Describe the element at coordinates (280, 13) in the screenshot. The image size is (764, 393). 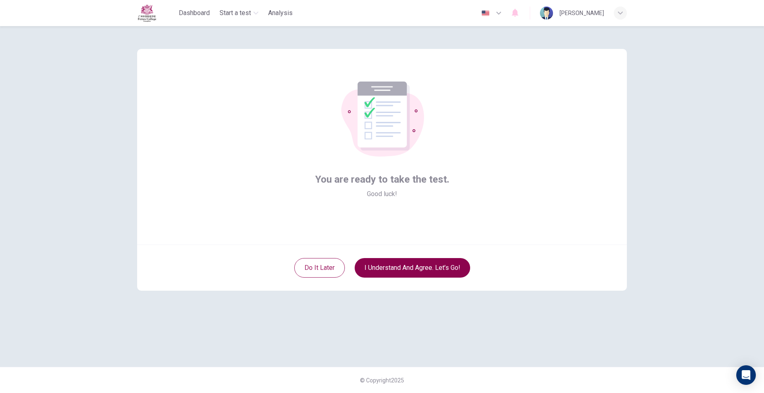
I see `span: Analysis` at that location.